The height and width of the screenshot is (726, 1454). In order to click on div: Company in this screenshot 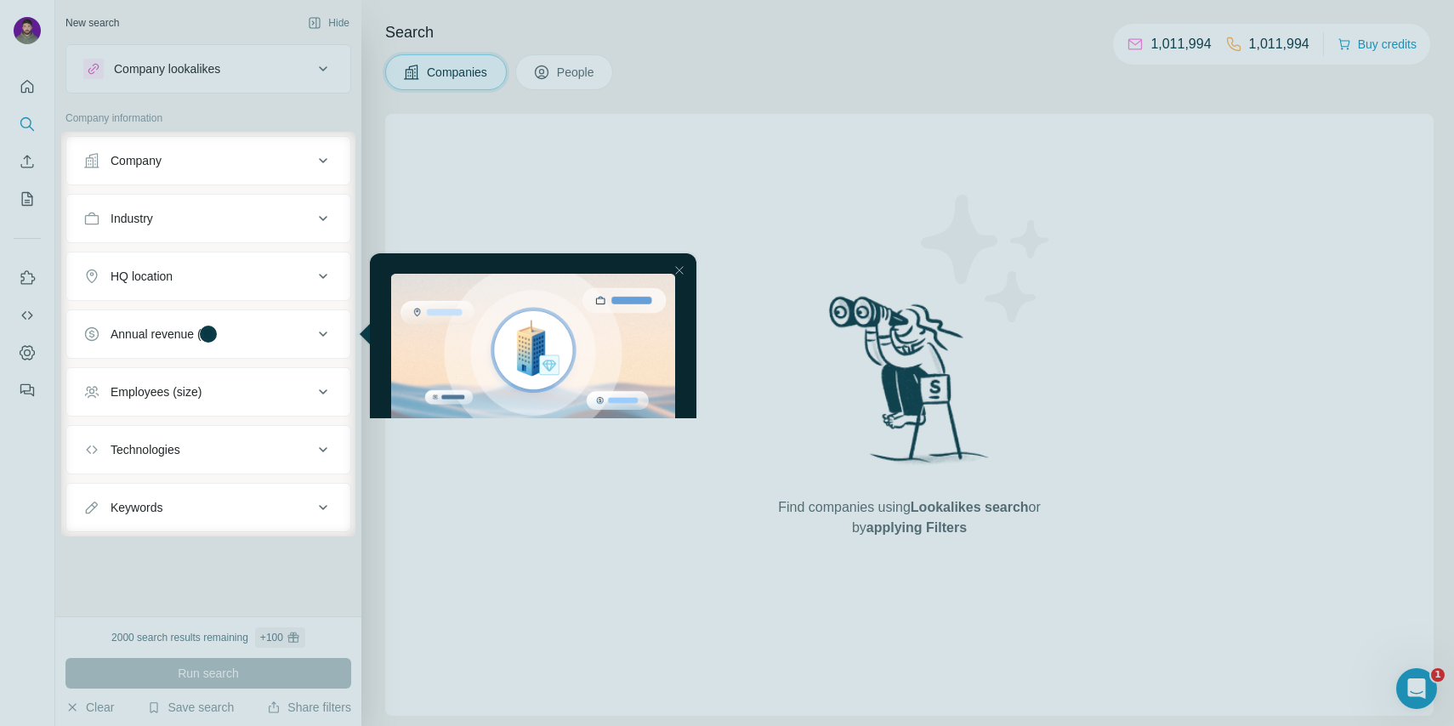, I will do `click(136, 161)`.